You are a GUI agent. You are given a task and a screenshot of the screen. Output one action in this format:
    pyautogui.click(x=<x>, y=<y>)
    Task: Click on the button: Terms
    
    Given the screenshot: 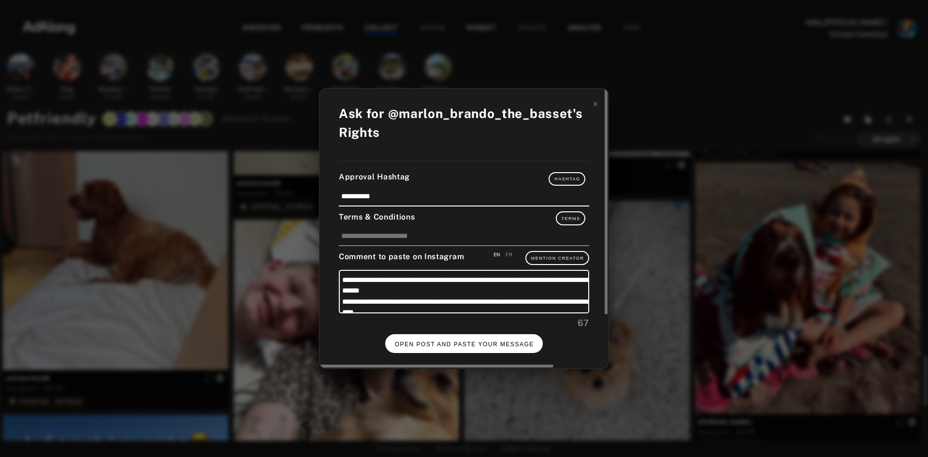 What is the action you would take?
    pyautogui.click(x=571, y=218)
    